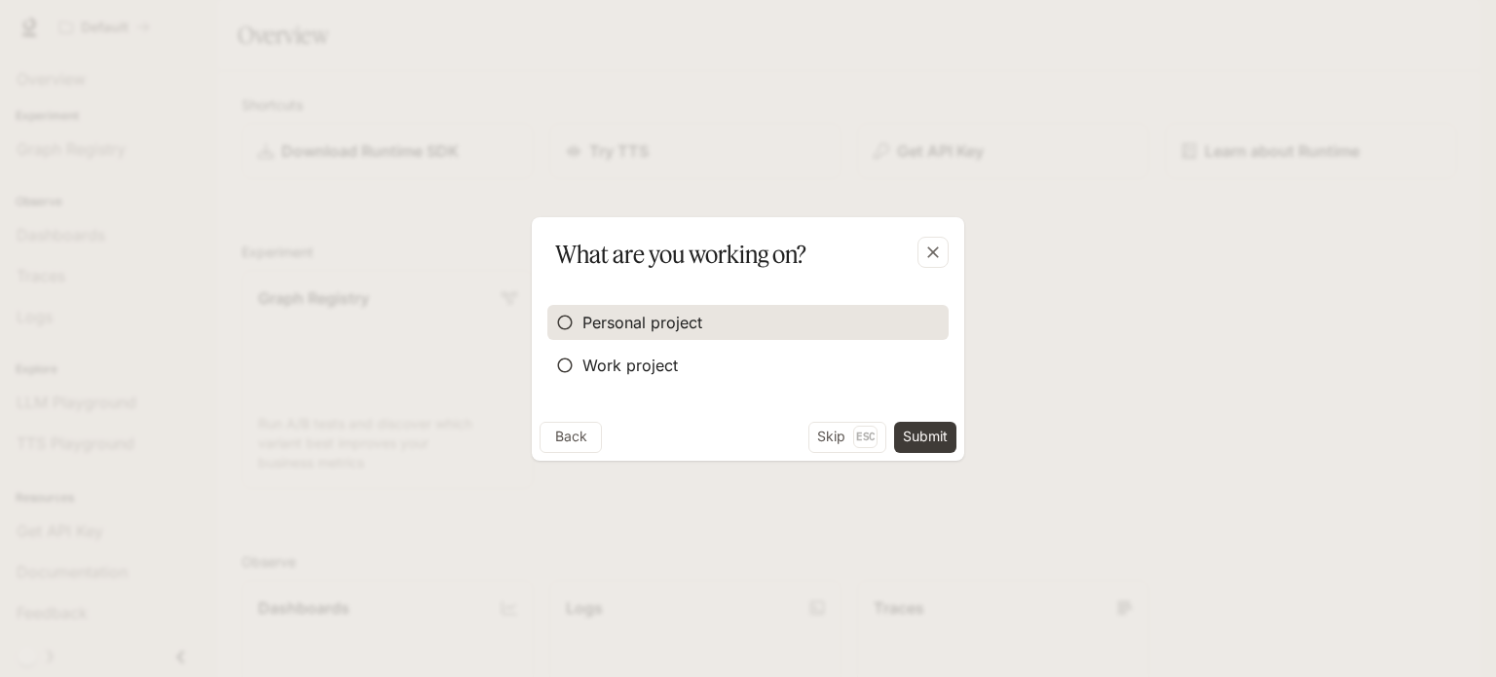 This screenshot has height=677, width=1496. Describe the element at coordinates (925, 437) in the screenshot. I see `button: Submit` at that location.